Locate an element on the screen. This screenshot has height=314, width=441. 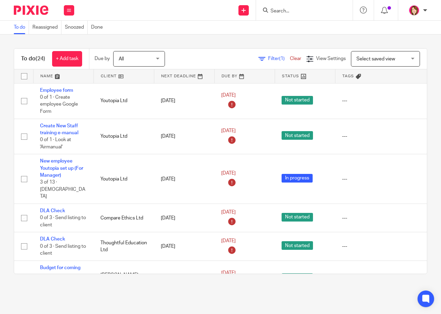
a: Clear is located at coordinates (296, 59).